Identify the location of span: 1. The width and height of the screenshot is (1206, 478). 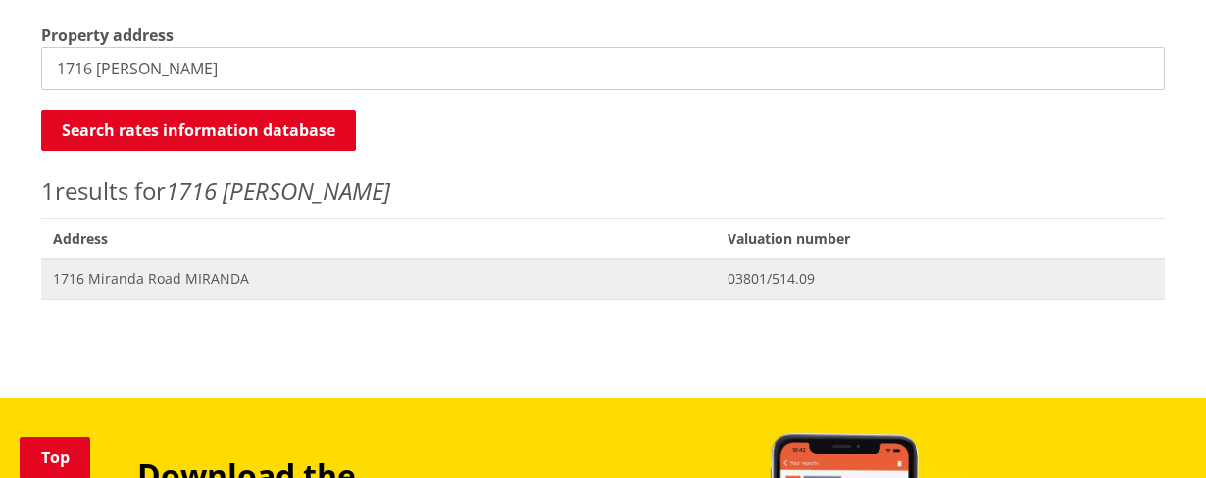
(48, 190).